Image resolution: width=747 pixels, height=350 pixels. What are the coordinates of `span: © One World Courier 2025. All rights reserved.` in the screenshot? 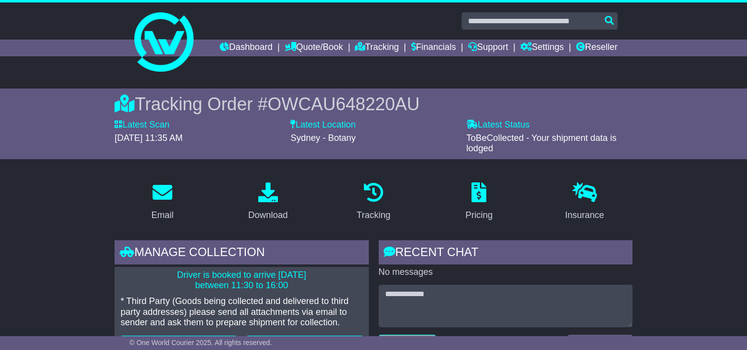 It's located at (201, 342).